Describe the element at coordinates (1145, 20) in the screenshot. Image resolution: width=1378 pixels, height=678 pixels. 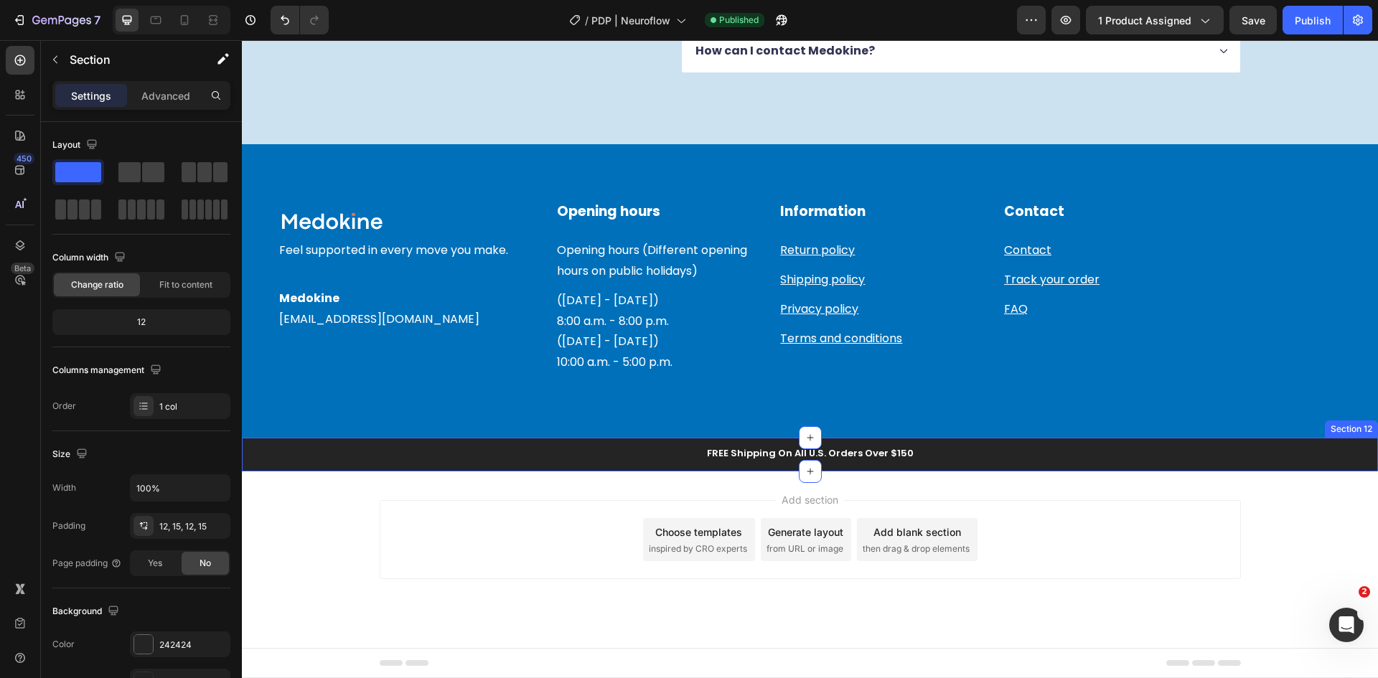
I see `span: 1 product assigned` at that location.